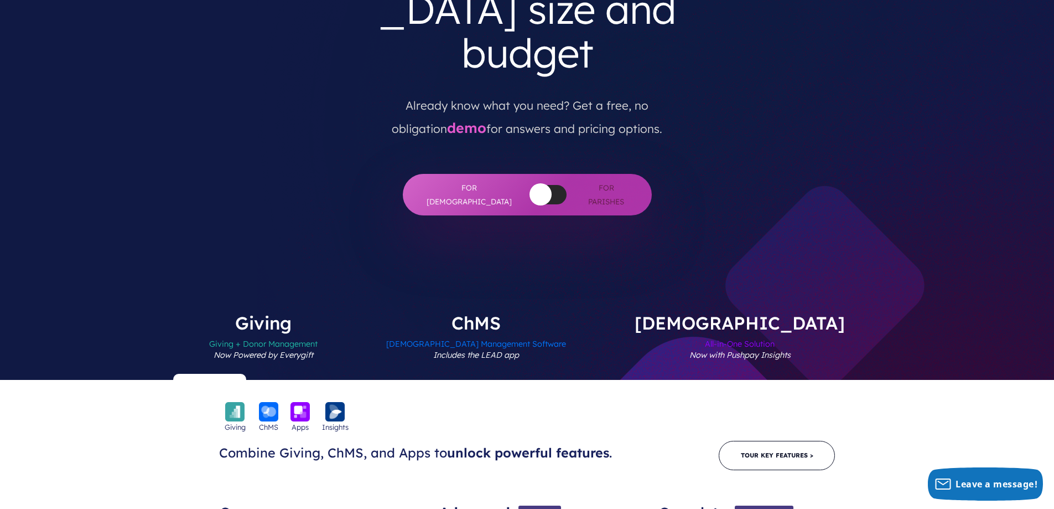 This screenshot has width=1054, height=509. I want to click on span: Apps, so click(300, 427).